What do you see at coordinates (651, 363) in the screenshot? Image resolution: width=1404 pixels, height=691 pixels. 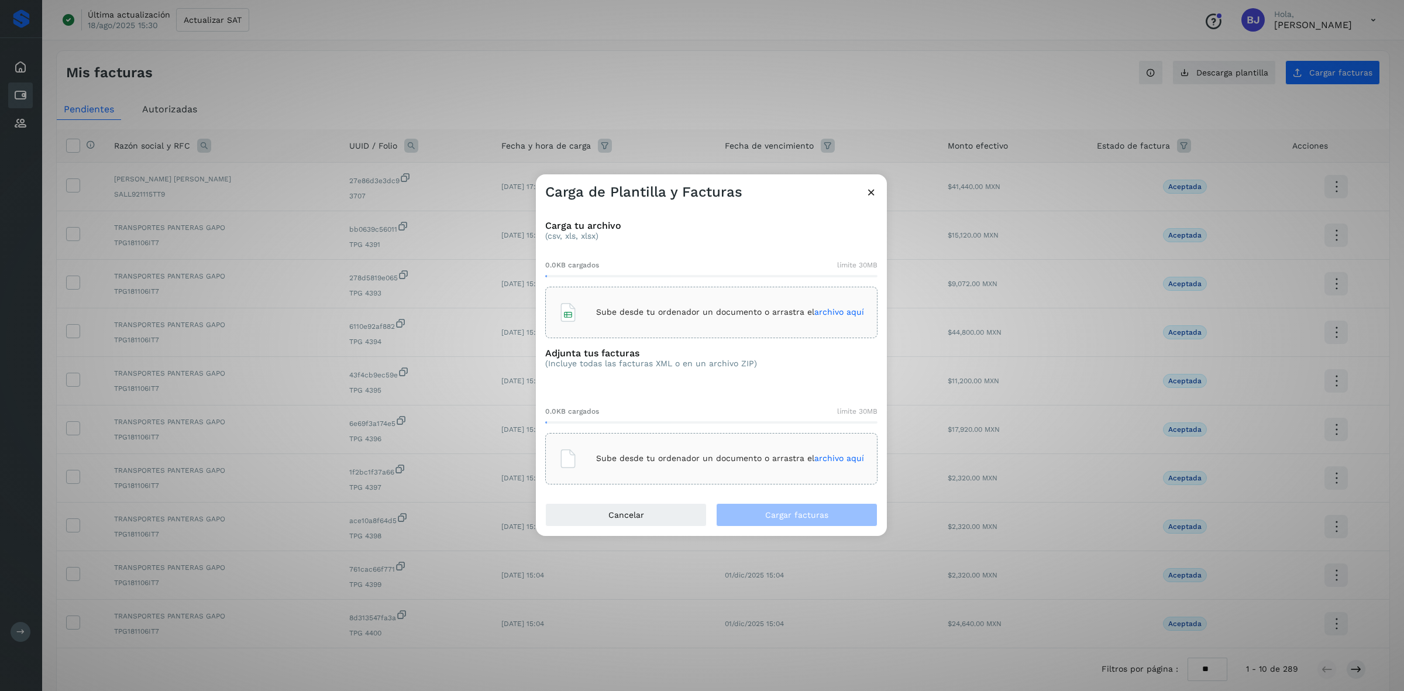 I see `p: (Incluye todas las facturas XML o en un archivo ZIP)` at bounding box center [651, 363].